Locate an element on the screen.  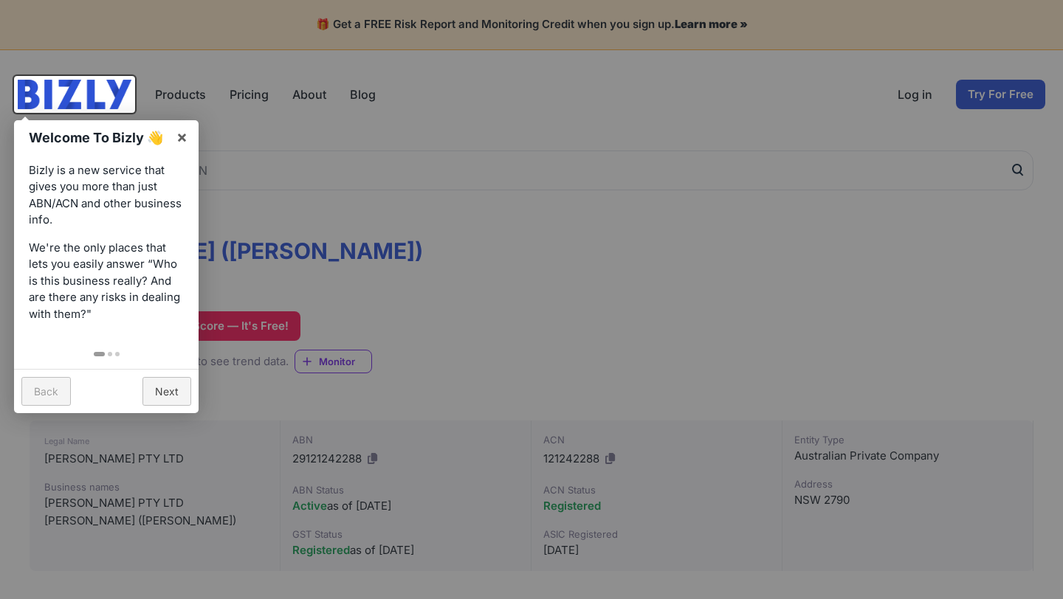
h1: Welcome To Bizly 👋 is located at coordinates (98, 137).